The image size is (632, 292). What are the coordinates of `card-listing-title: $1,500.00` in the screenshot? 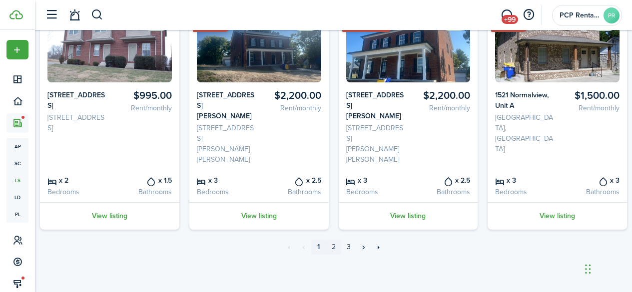 It's located at (590, 95).